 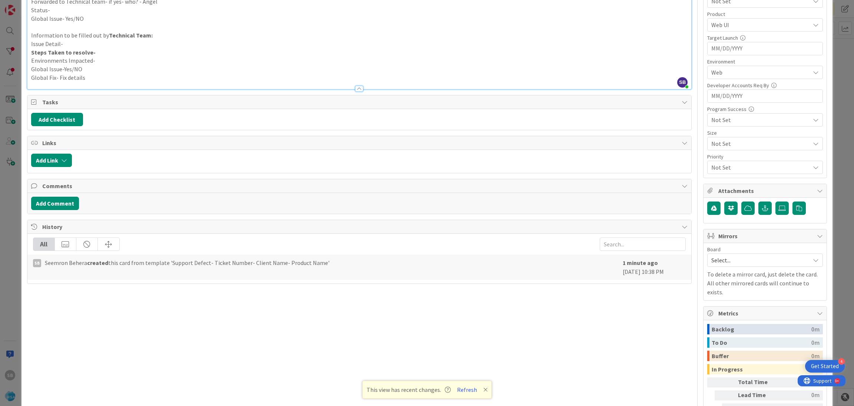 What do you see at coordinates (841, 361) in the screenshot?
I see `div: 4` at bounding box center [841, 361].